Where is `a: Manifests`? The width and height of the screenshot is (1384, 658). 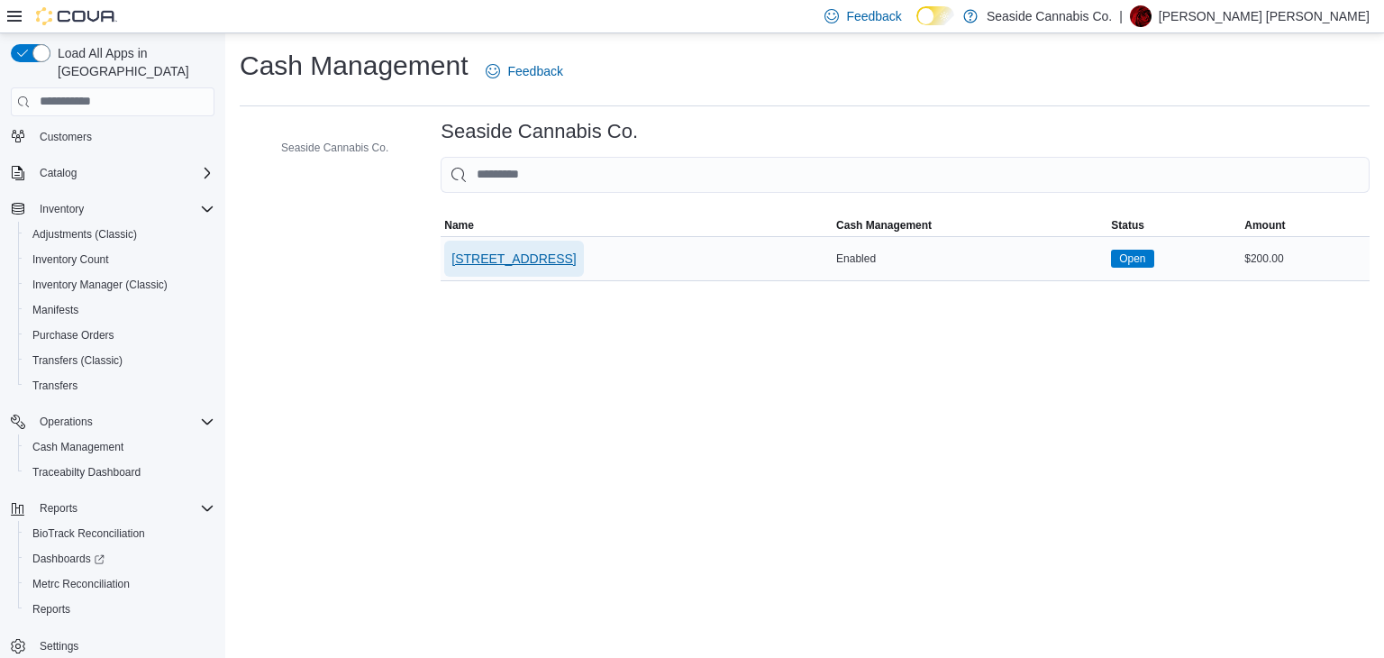 a: Manifests is located at coordinates (55, 310).